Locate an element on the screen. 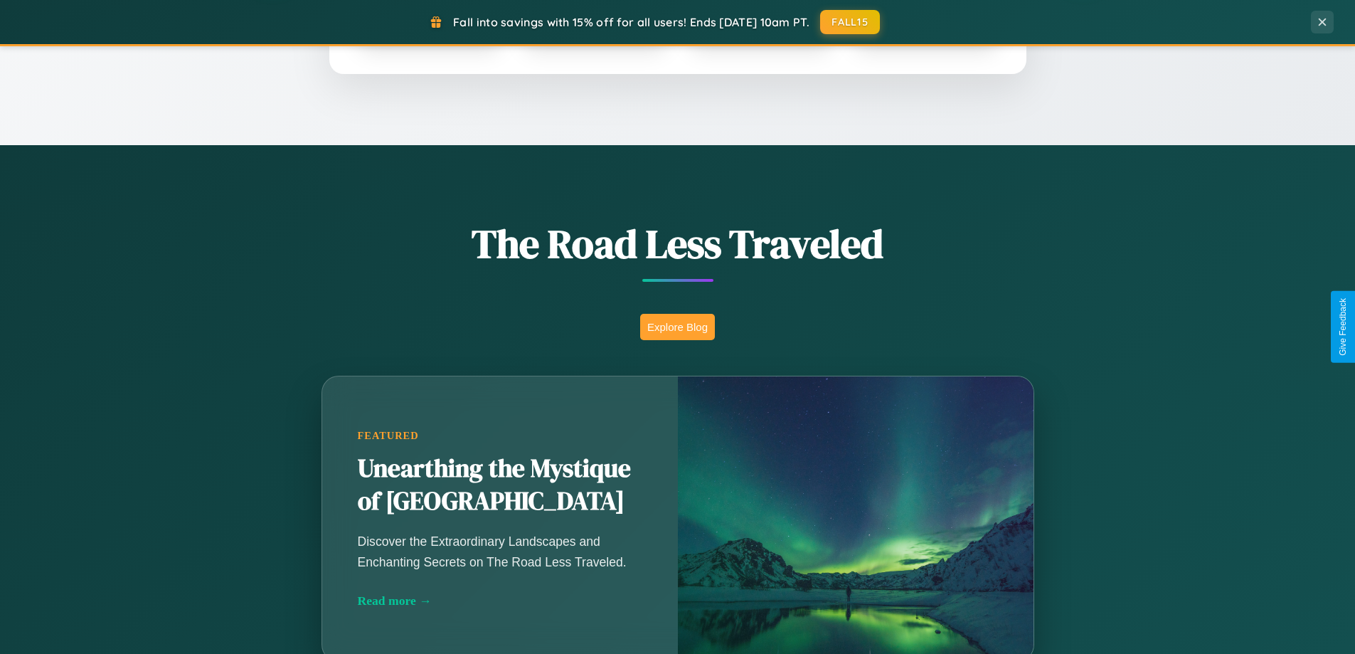  button: FALL15 is located at coordinates (850, 22).